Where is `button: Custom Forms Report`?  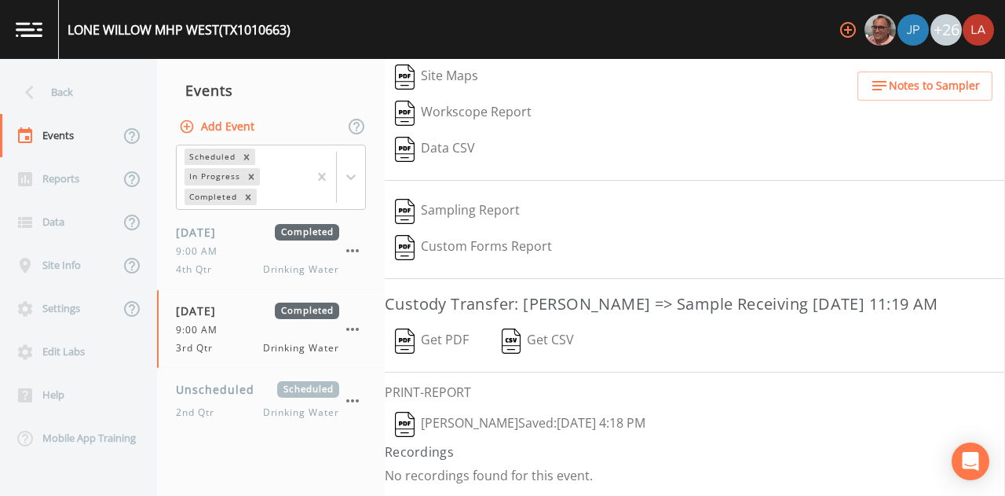 button: Custom Forms Report is located at coordinates (474, 247).